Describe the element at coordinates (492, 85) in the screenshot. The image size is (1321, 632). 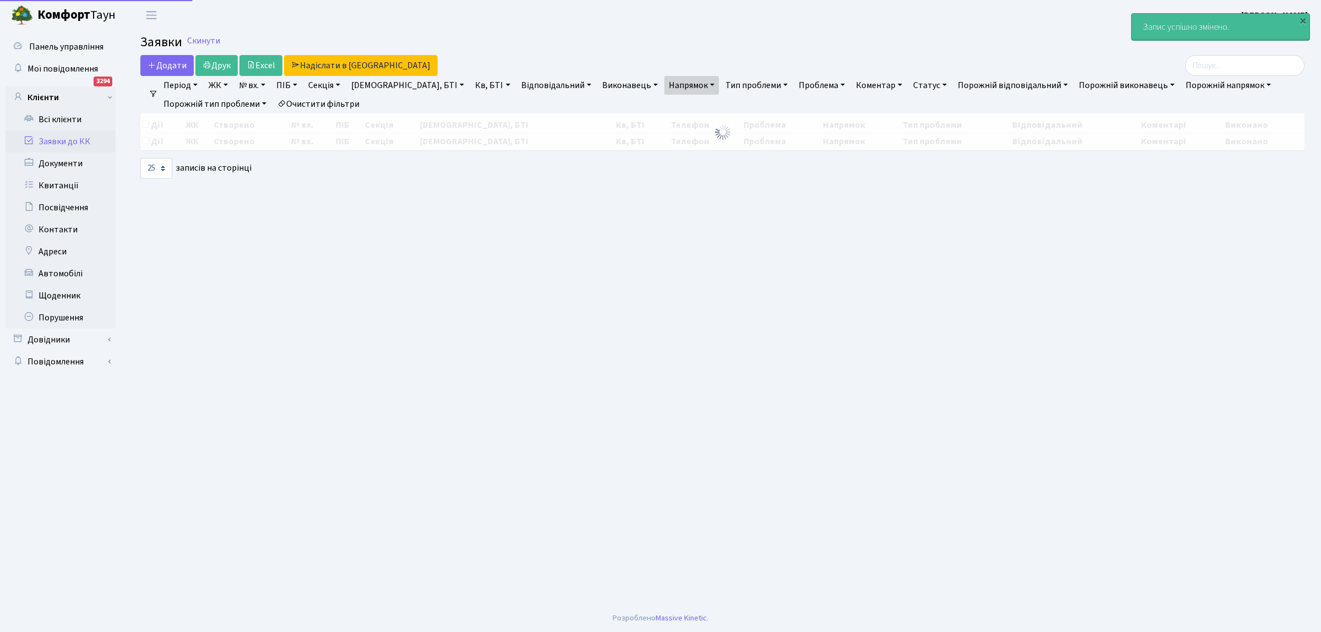
I see `a: Кв, БТІ` at that location.